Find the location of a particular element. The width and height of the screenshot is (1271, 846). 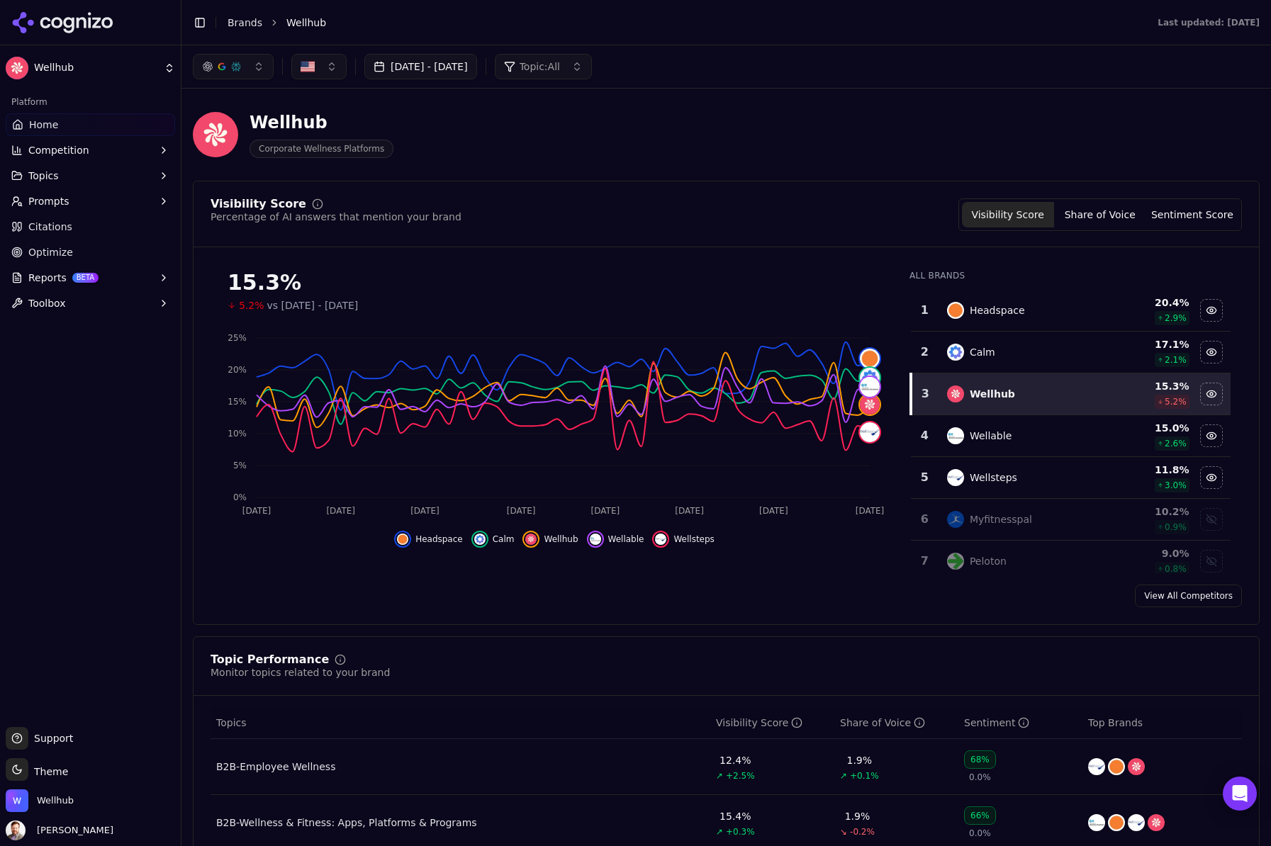

button: Sentiment Score is located at coordinates (1192, 215).